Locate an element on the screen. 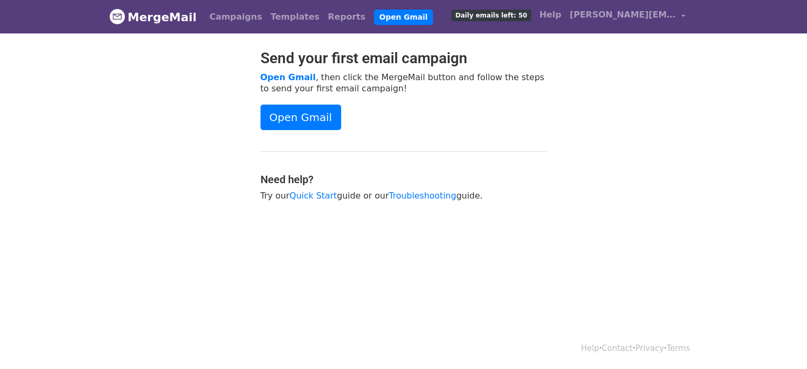 This screenshot has width=807, height=369. a: Reports is located at coordinates (347, 17).